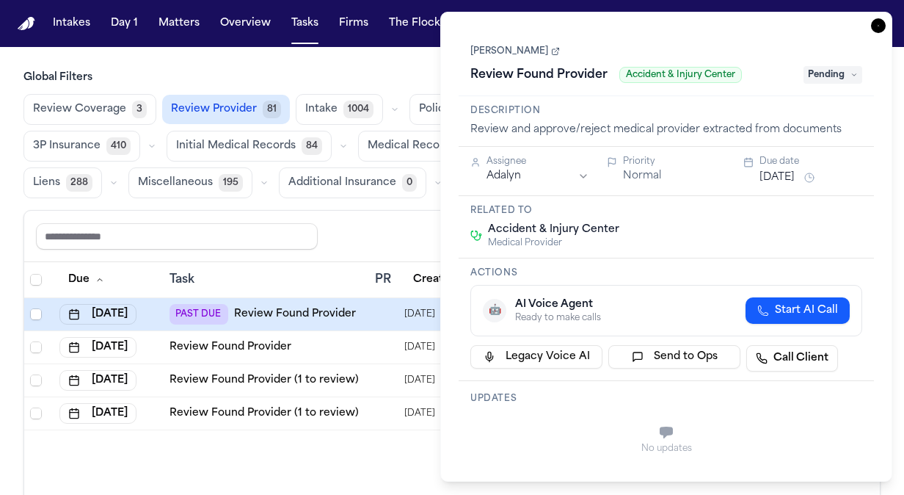  What do you see at coordinates (489, 23) in the screenshot?
I see `a: crownMetrics` at bounding box center [489, 23].